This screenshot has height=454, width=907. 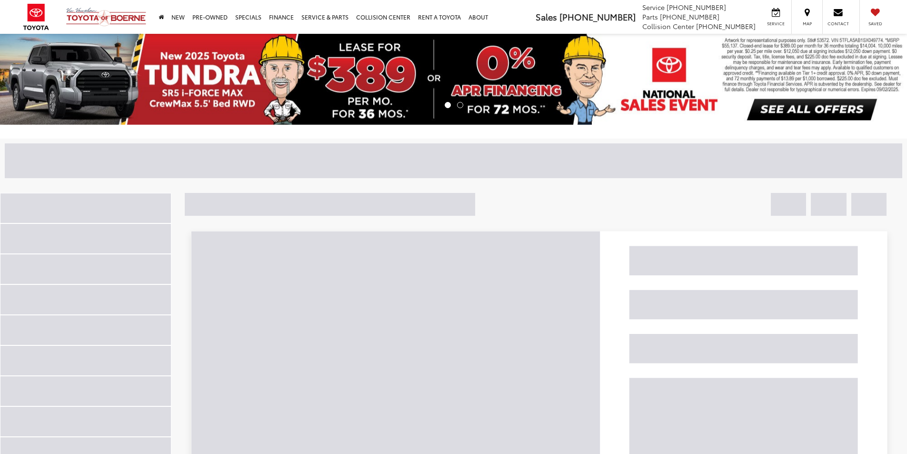 What do you see at coordinates (807, 23) in the screenshot?
I see `span: Map` at bounding box center [807, 23].